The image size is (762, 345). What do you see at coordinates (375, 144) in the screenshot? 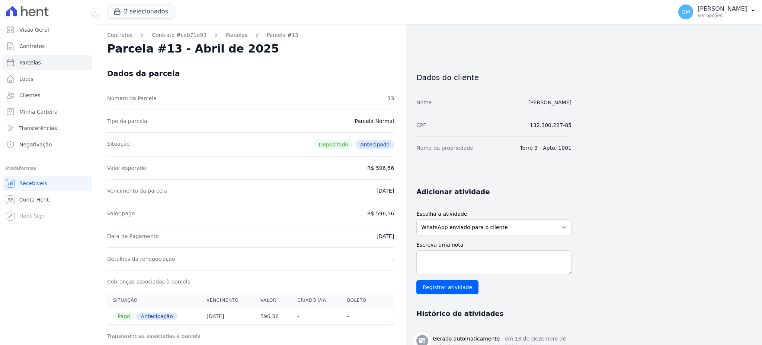
I see `span: Antecipado` at bounding box center [375, 144].